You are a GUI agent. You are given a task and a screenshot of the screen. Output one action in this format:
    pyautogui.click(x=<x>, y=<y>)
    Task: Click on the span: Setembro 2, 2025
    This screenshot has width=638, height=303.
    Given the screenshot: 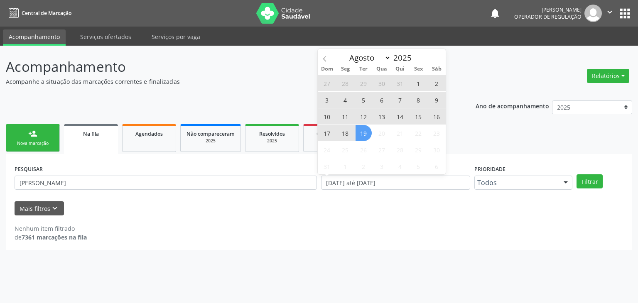 What is the action you would take?
    pyautogui.click(x=364, y=166)
    